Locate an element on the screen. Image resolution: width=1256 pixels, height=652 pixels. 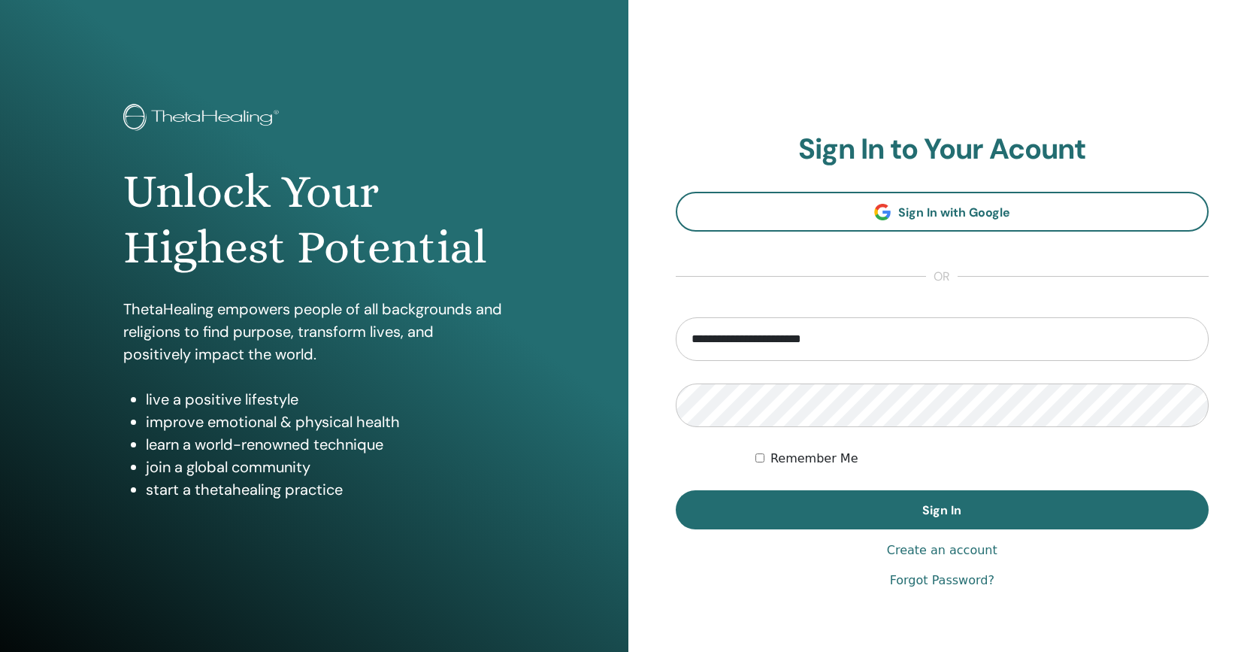
li: join a global community is located at coordinates (325, 467).